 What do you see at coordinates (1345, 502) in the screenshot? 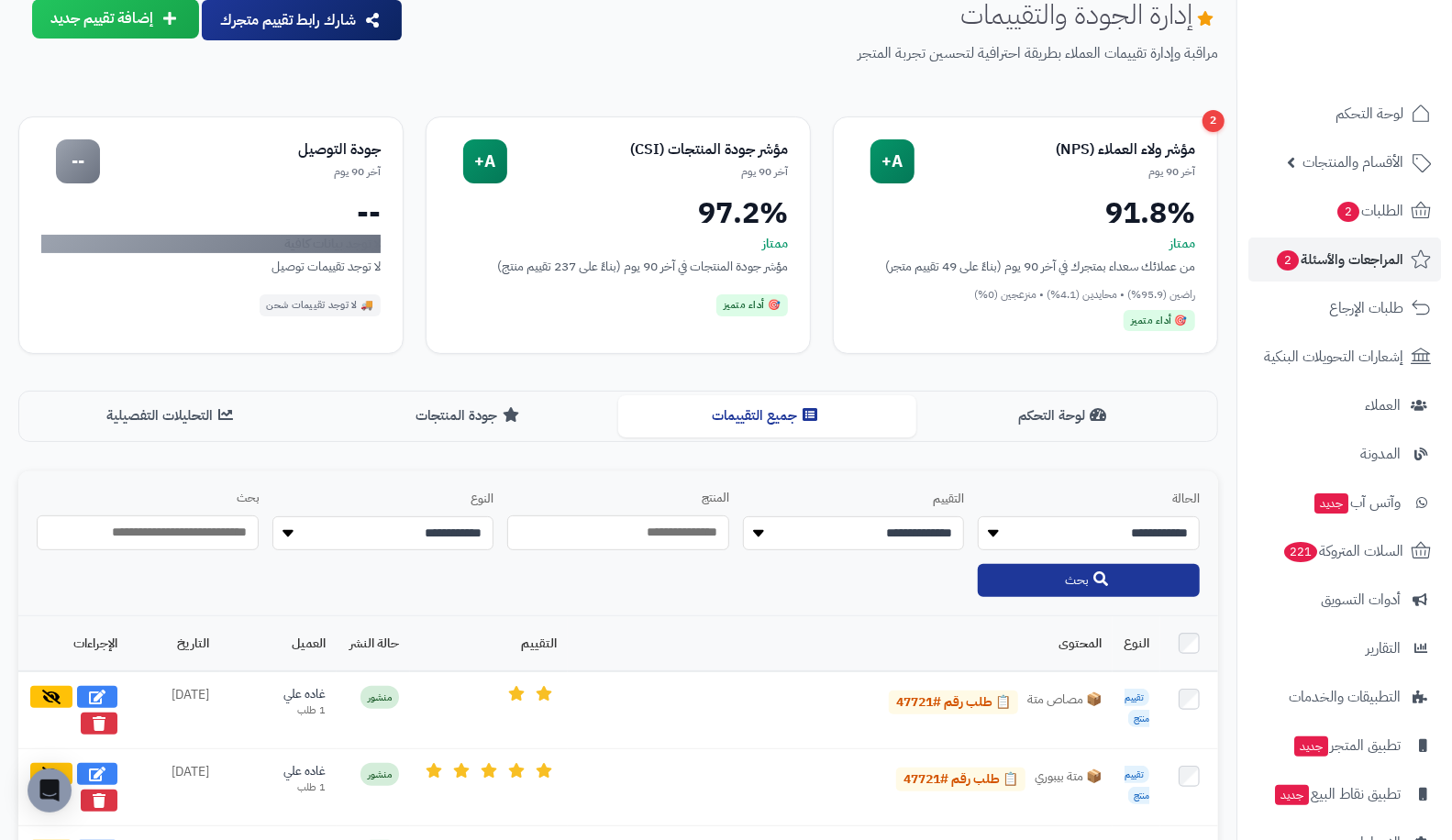
I see `a: وآتس آبجديد` at bounding box center [1345, 502].